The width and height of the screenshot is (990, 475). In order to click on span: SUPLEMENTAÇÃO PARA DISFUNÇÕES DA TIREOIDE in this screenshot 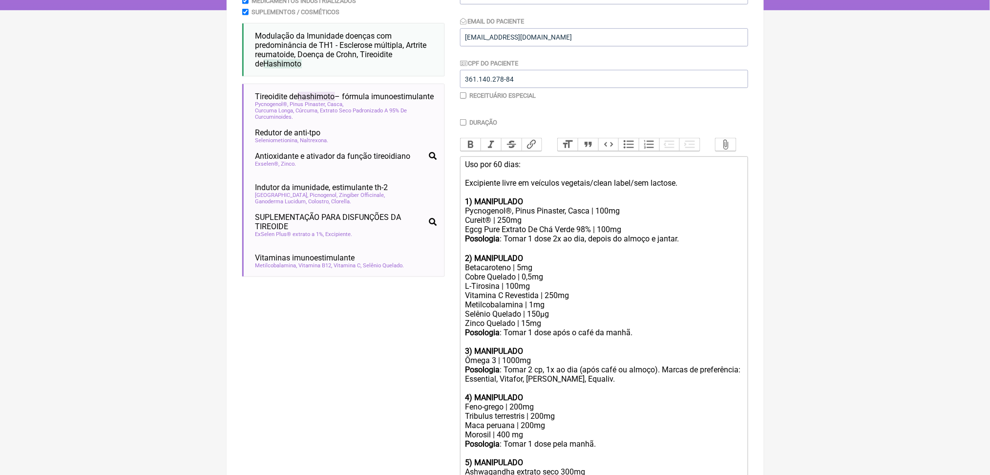, I will do `click(340, 222)`.